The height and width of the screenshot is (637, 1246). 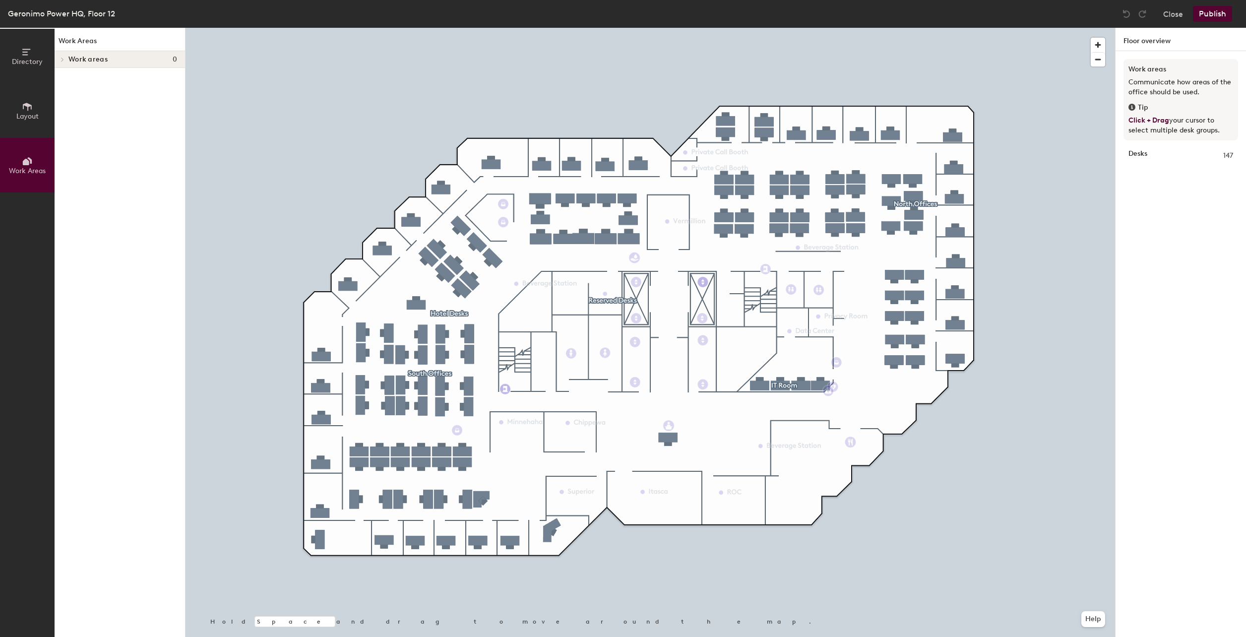 What do you see at coordinates (1181, 39) in the screenshot?
I see `h1: Floor overview` at bounding box center [1181, 39].